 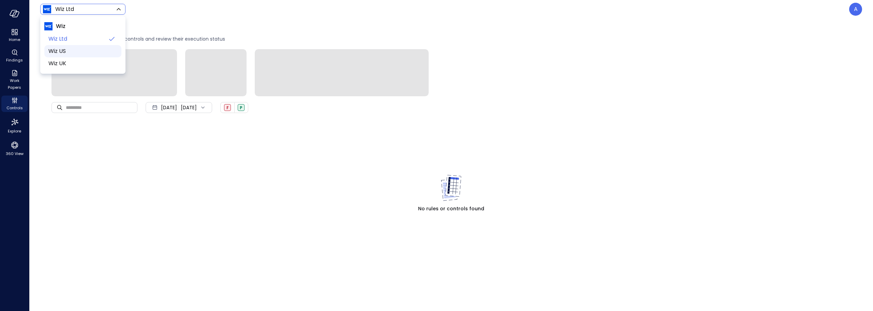 What do you see at coordinates (83, 51) in the screenshot?
I see `li: Wiz US` at bounding box center [83, 51].